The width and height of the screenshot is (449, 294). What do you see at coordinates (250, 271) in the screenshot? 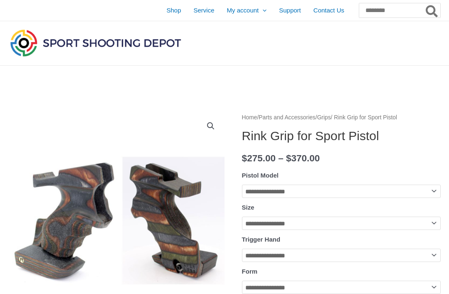
I see `label: Form` at bounding box center [250, 271].